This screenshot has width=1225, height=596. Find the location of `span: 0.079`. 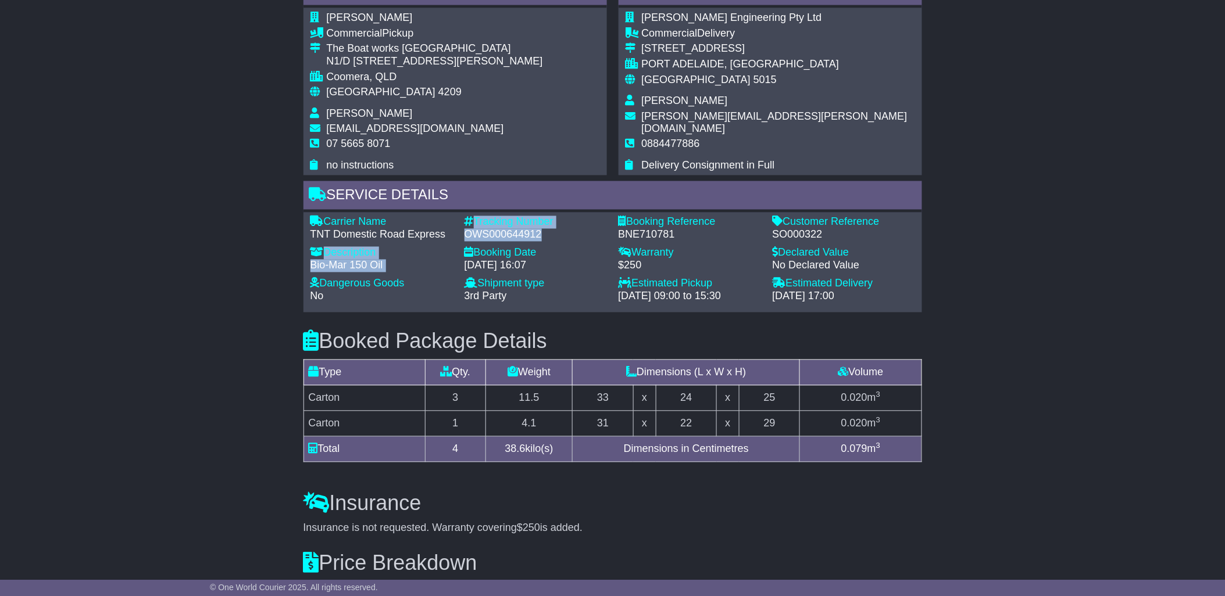

span: 0.079 is located at coordinates (854, 449).